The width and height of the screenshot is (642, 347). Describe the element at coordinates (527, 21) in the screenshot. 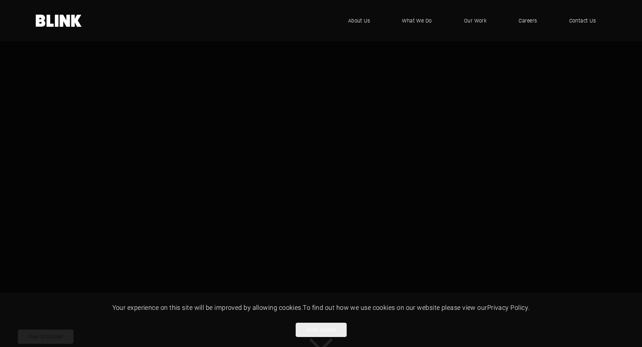

I see `a: Careers` at that location.